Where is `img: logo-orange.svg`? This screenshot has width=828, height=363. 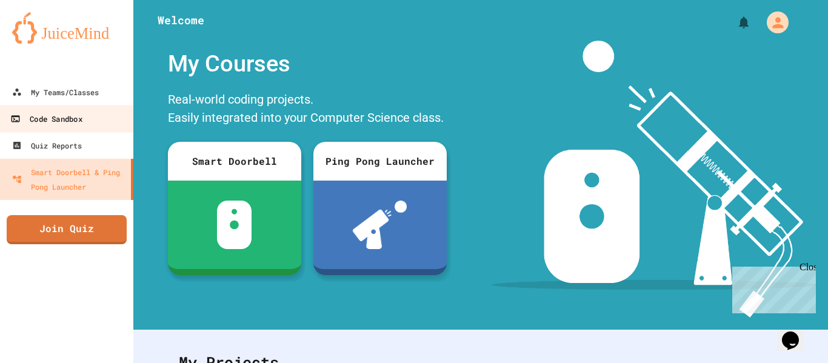
img: logo-orange.svg is located at coordinates (67, 28).